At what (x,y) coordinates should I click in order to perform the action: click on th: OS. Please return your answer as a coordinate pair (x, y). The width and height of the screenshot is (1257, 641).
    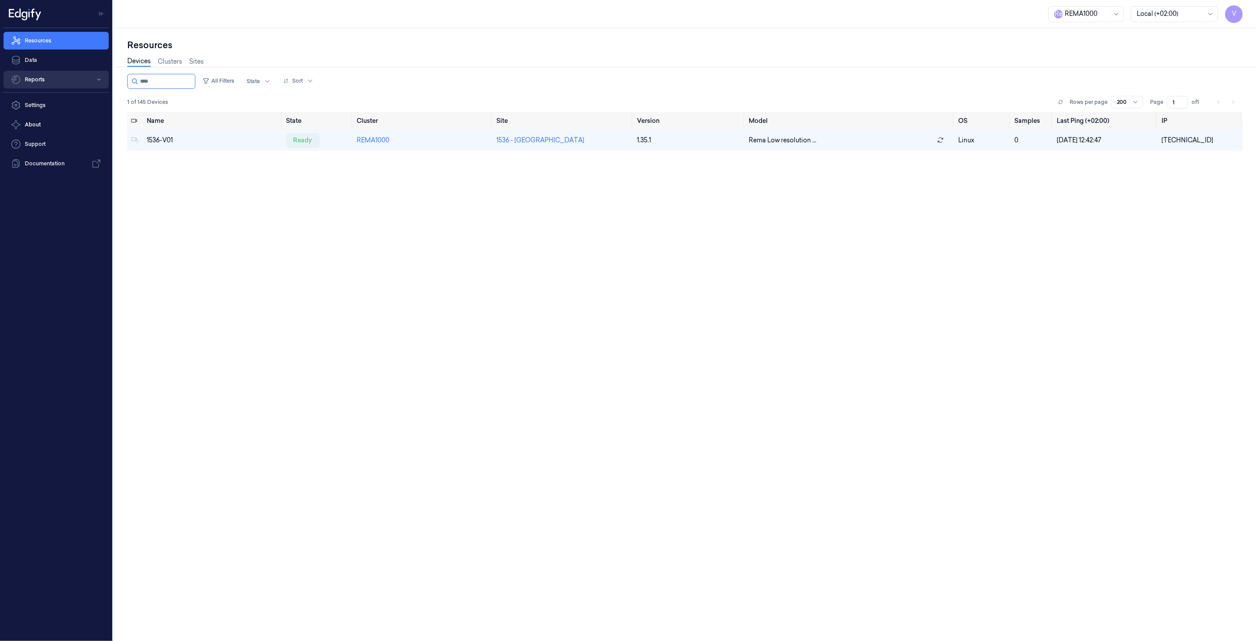
    Looking at the image, I should click on (983, 121).